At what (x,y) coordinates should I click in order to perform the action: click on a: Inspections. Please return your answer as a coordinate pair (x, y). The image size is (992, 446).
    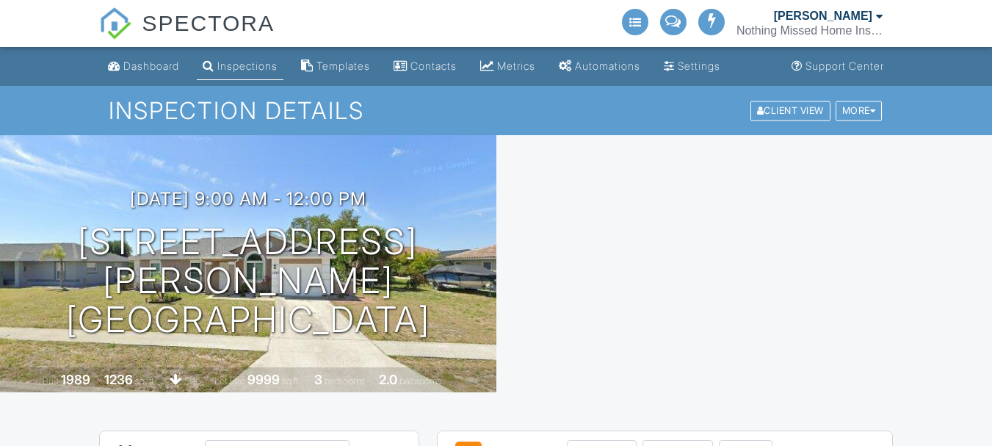
    Looking at the image, I should click on (240, 66).